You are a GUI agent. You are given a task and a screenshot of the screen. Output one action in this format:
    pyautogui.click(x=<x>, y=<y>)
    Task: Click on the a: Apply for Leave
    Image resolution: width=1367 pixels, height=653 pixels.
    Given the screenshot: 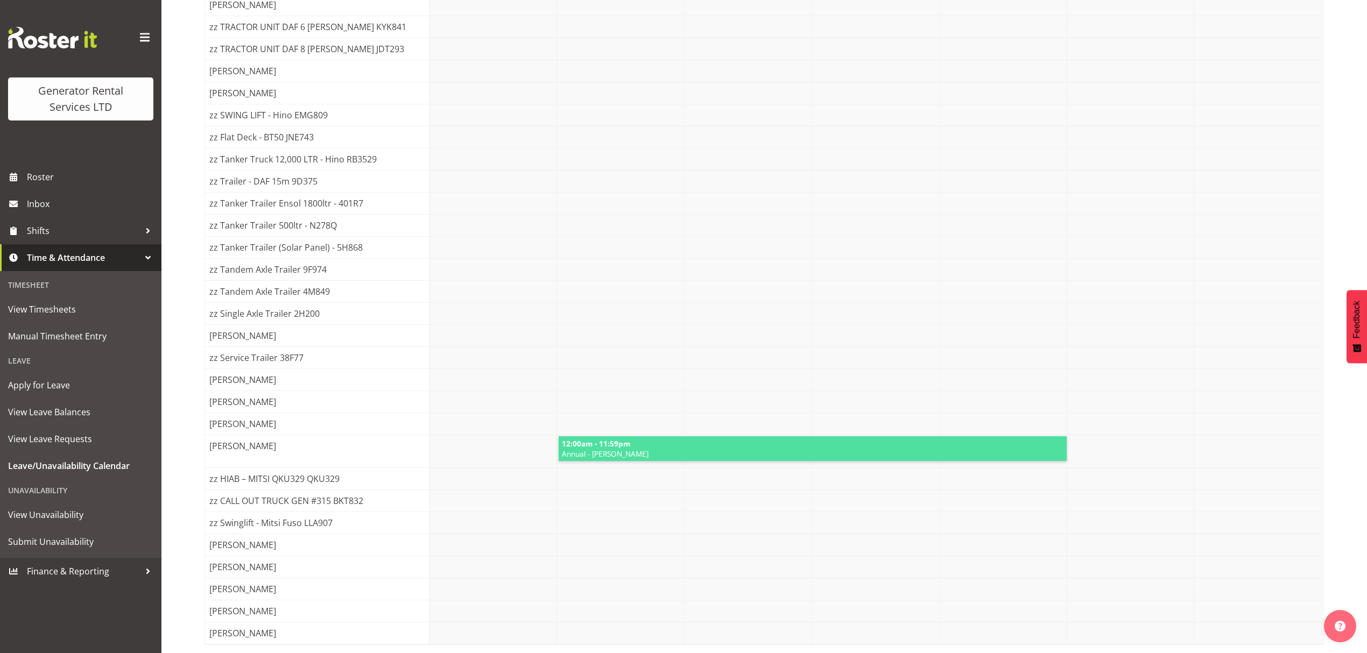 What is the action you would take?
    pyautogui.click(x=81, y=385)
    